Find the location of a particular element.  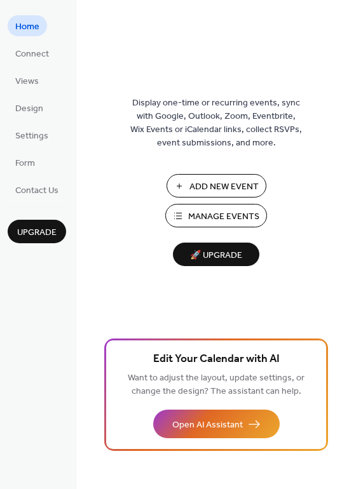

button: Add New Event is located at coordinates (216, 185).